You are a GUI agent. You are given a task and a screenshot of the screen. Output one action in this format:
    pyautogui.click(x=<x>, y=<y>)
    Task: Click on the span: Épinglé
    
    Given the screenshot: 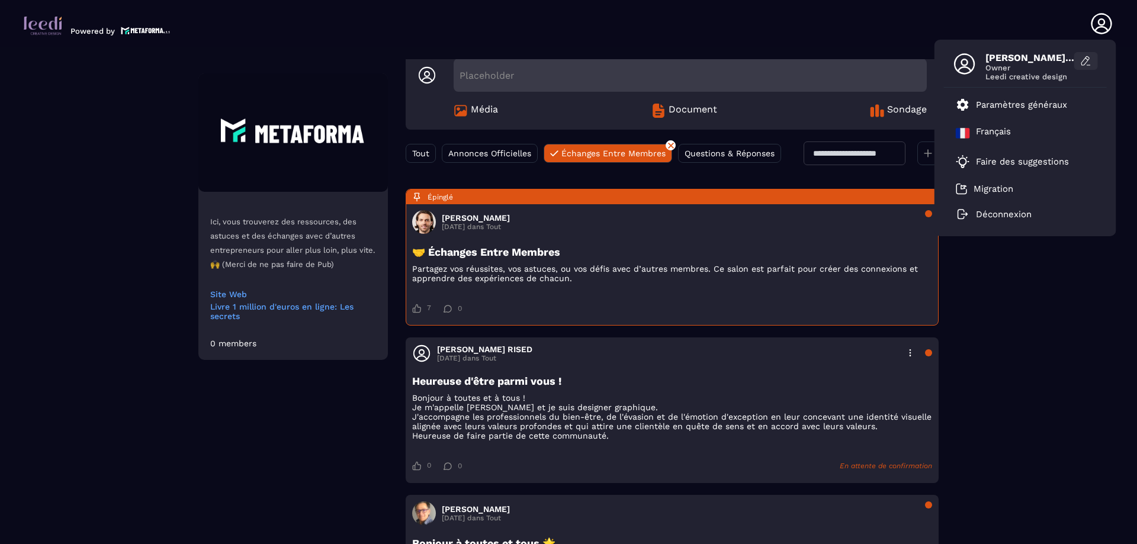 What is the action you would take?
    pyautogui.click(x=440, y=197)
    